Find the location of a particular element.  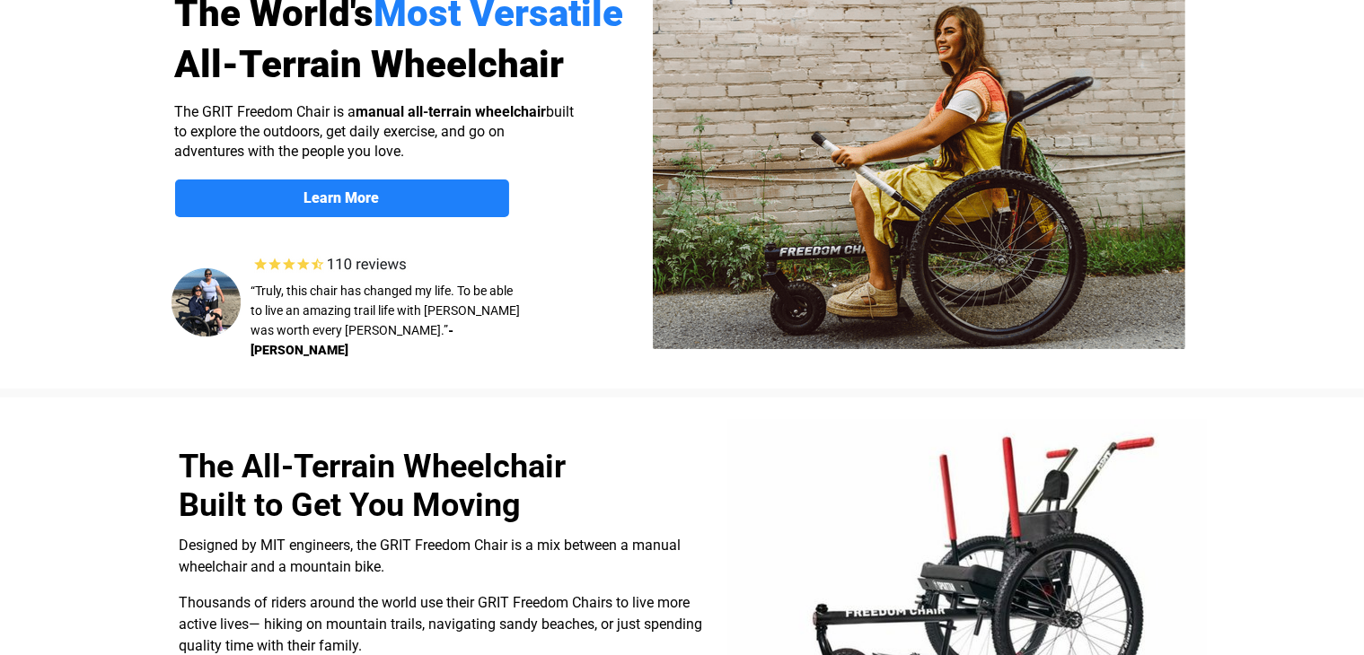

strong: manual all-terrain wheelchair is located at coordinates (452, 111).